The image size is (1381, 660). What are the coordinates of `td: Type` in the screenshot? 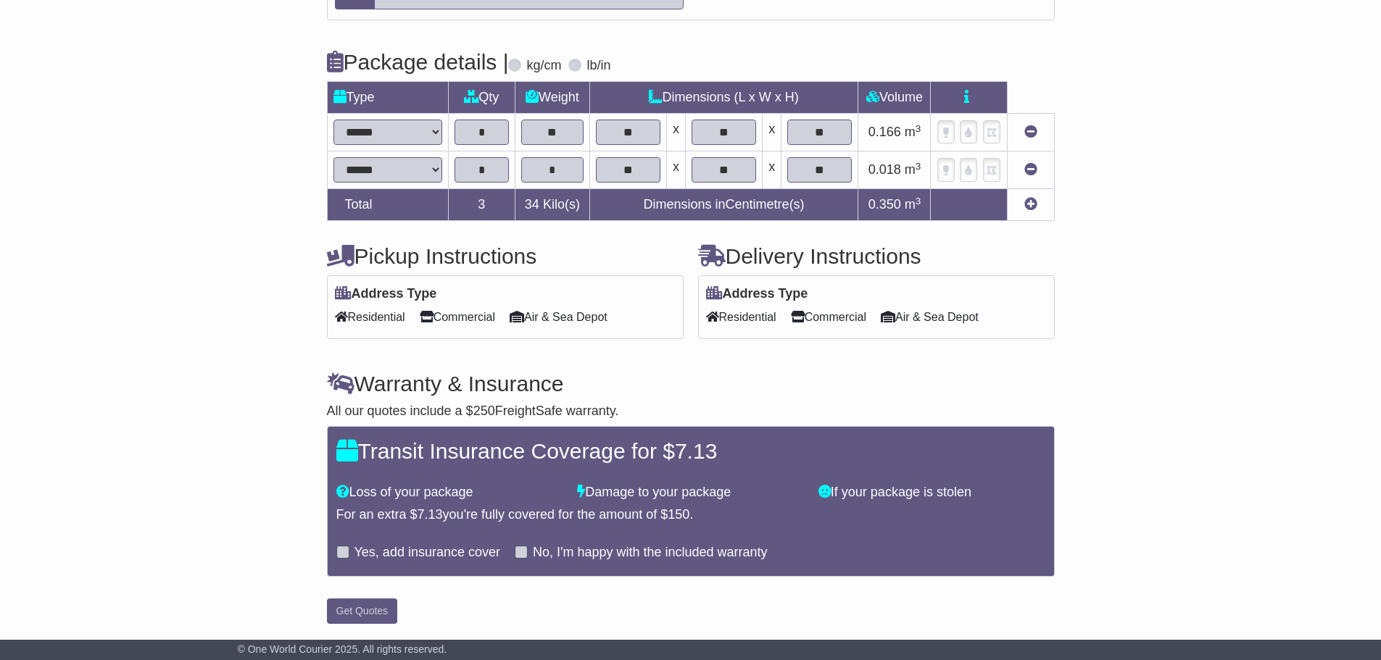 It's located at (387, 98).